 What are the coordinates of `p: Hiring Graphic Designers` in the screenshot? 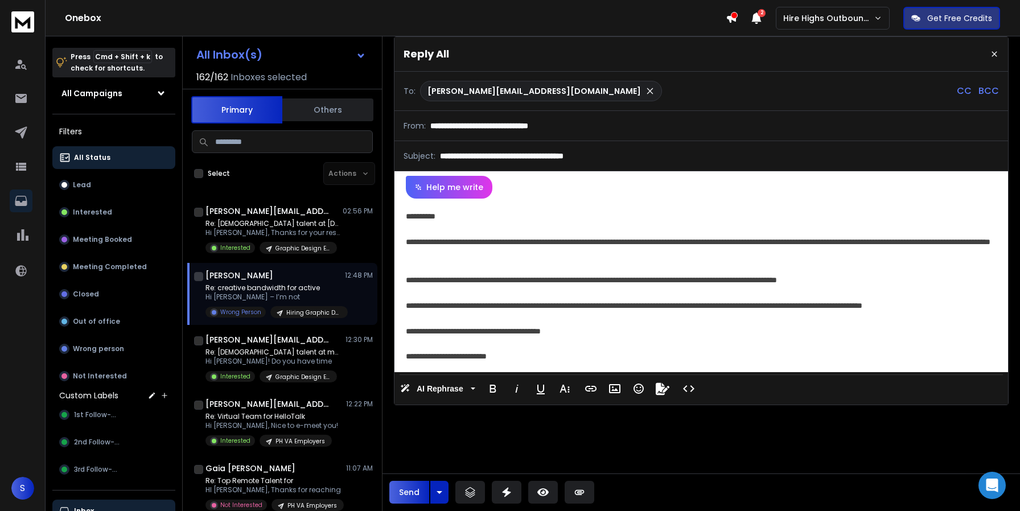 It's located at (314, 313).